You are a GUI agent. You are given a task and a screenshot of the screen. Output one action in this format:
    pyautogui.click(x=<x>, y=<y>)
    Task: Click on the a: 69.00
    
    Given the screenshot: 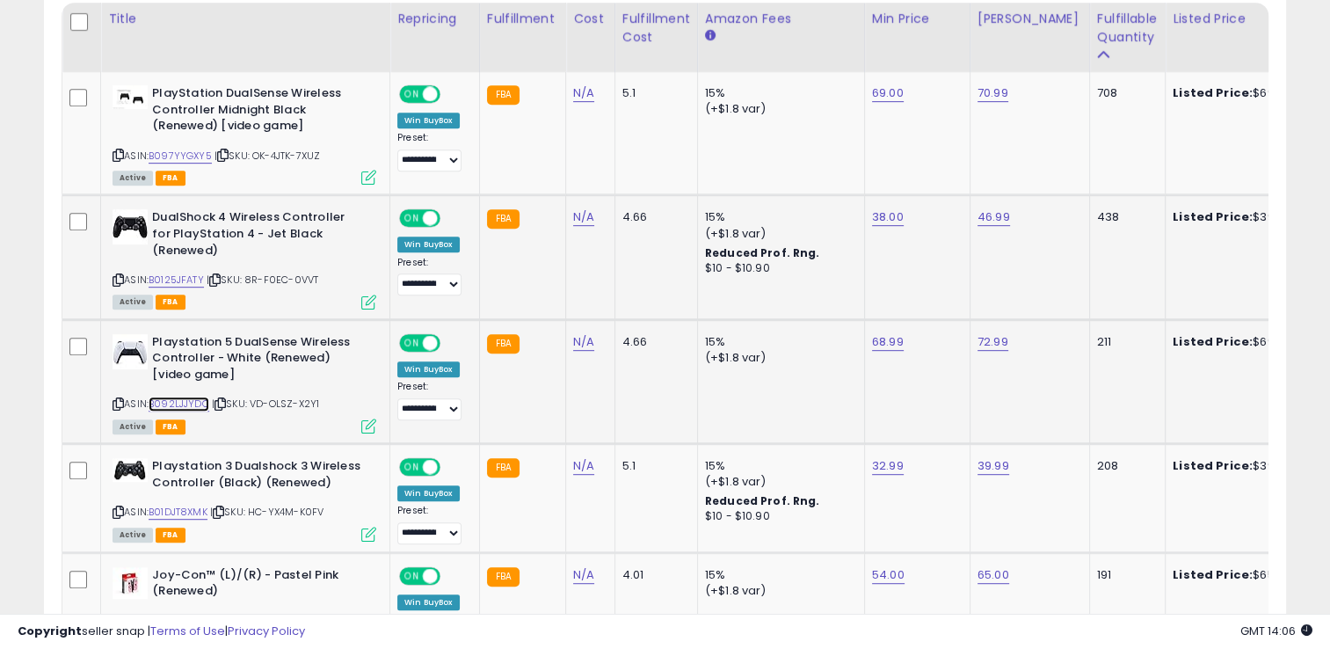 What is the action you would take?
    pyautogui.click(x=888, y=93)
    